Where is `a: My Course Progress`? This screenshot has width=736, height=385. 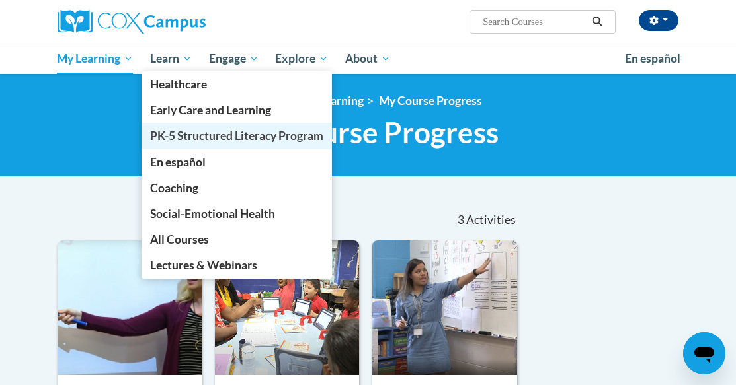
a: My Course Progress is located at coordinates (430, 100).